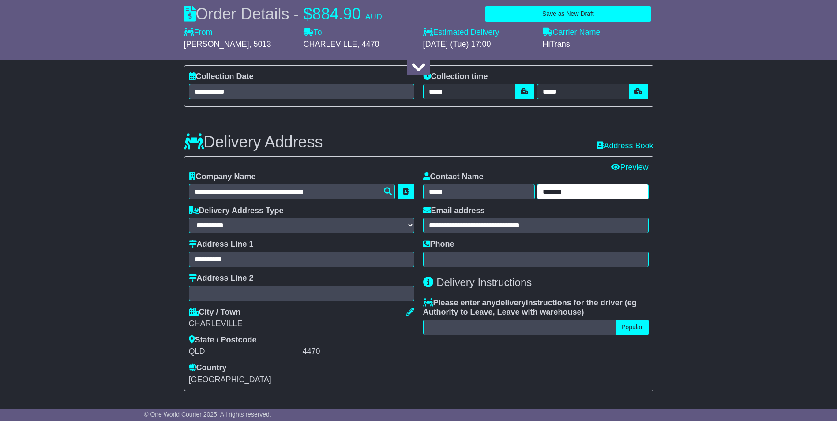  What do you see at coordinates (511, 303) in the screenshot?
I see `span: delivery` at bounding box center [511, 303].